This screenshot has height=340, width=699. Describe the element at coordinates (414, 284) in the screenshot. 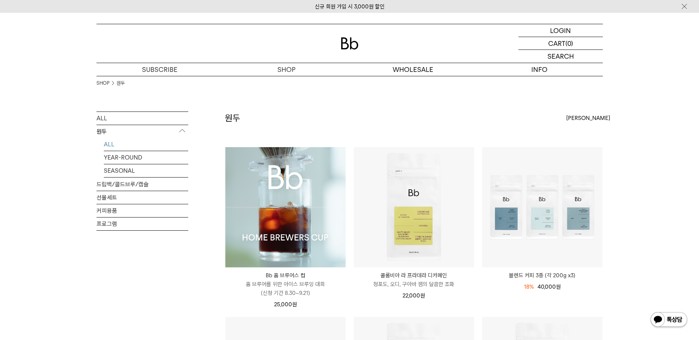

I see `p: 청포도, 오디, 구아바 잼의 달콤한 조화` at that location.